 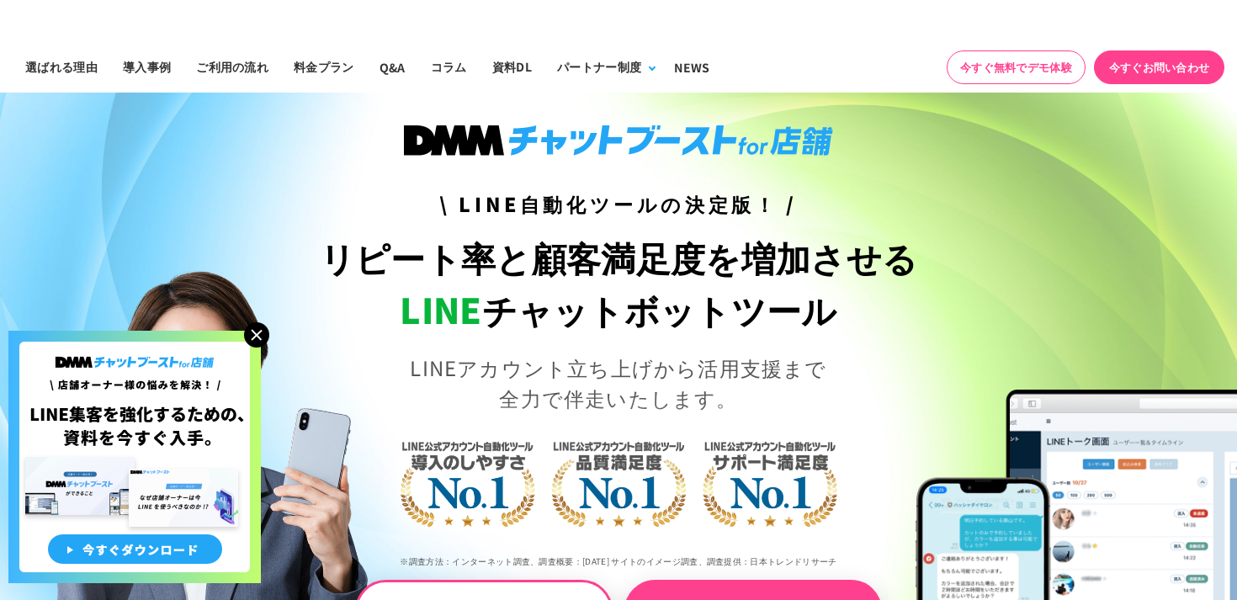 What do you see at coordinates (1016, 67) in the screenshot?
I see `a: 今すぐ無料でデモ体験` at bounding box center [1016, 67].